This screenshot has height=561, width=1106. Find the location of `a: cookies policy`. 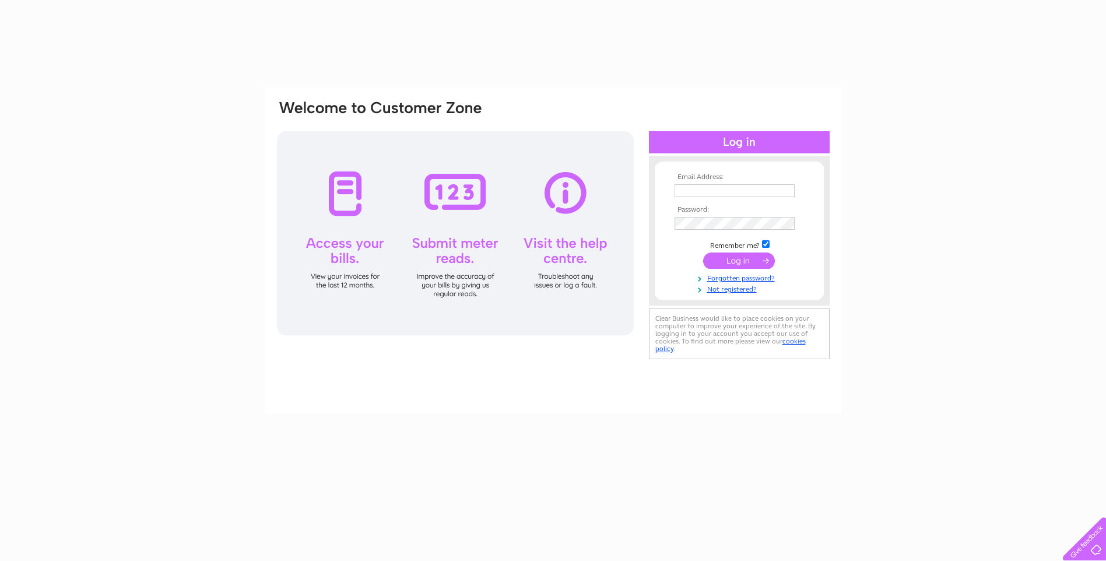

a: cookies policy is located at coordinates (730, 345).